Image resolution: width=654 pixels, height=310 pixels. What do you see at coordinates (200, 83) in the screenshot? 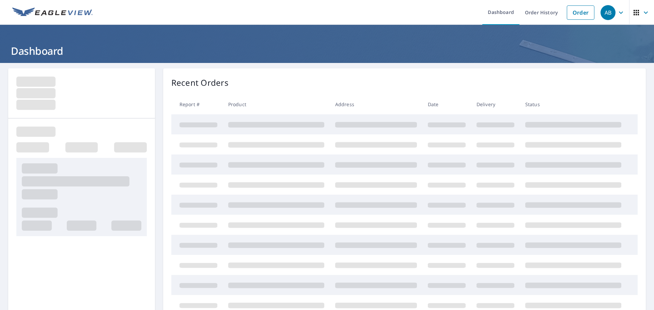
I see `p: Recent Orders` at bounding box center [200, 83].